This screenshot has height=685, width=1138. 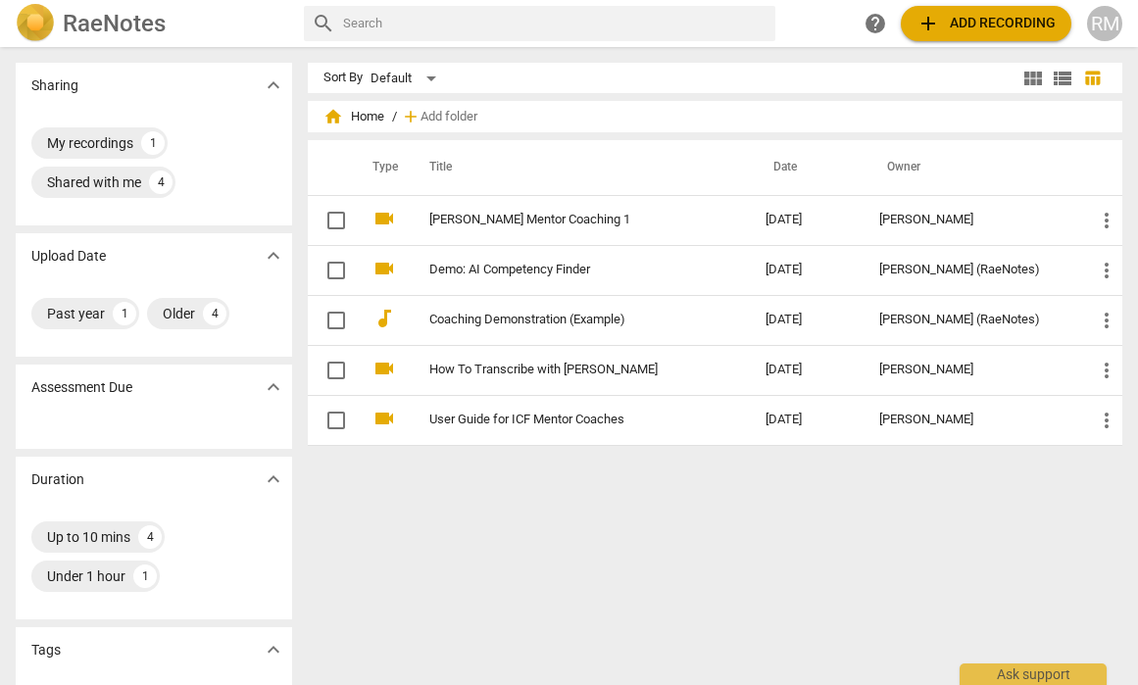 What do you see at coordinates (114, 24) in the screenshot?
I see `h2: RaeNotes` at bounding box center [114, 24].